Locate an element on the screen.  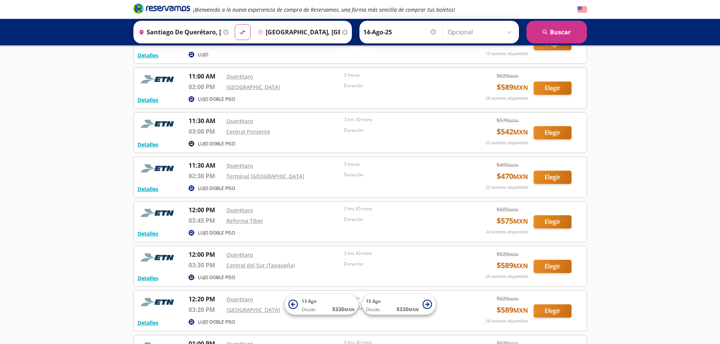
p: 3 hrs 45 mins is located at coordinates (401, 209).